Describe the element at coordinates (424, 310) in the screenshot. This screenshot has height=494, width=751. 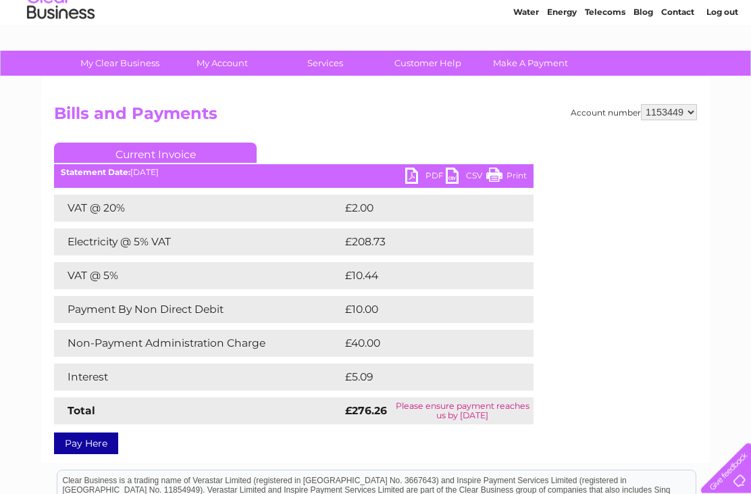
I see `td: £10.00` at that location.